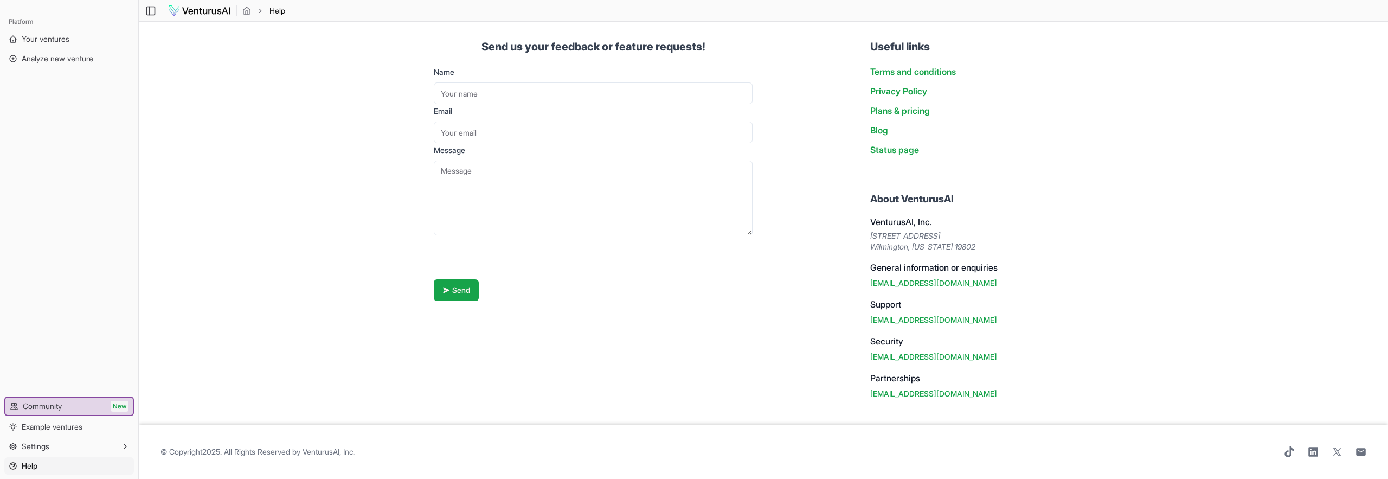 Image resolution: width=1388 pixels, height=479 pixels. I want to click on a: Privacy Policy, so click(899, 91).